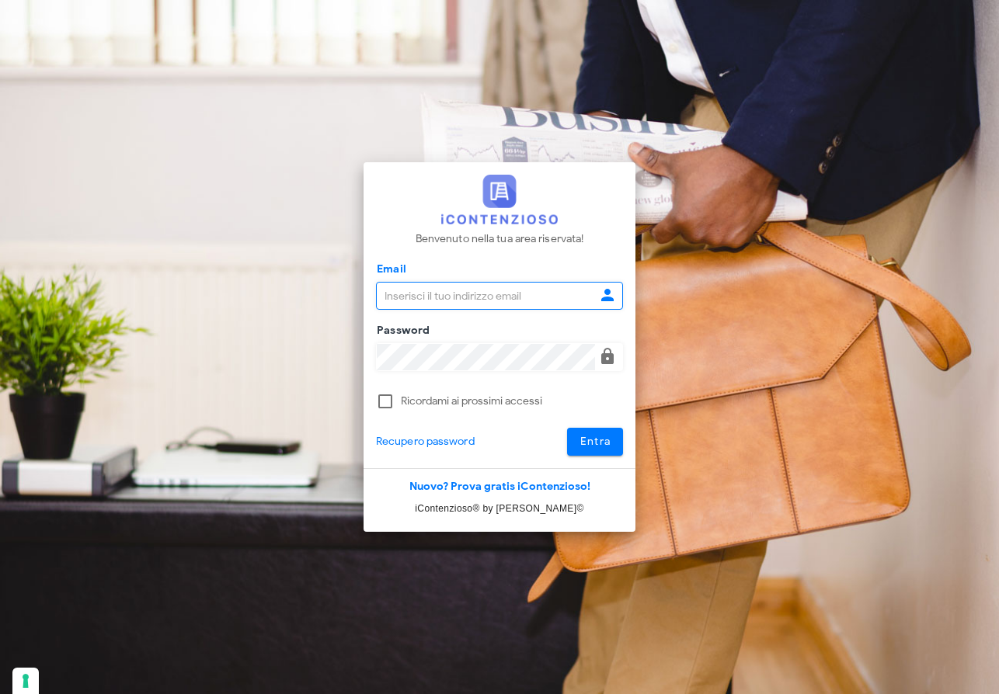  Describe the element at coordinates (595, 442) in the screenshot. I see `button: Entra` at that location.